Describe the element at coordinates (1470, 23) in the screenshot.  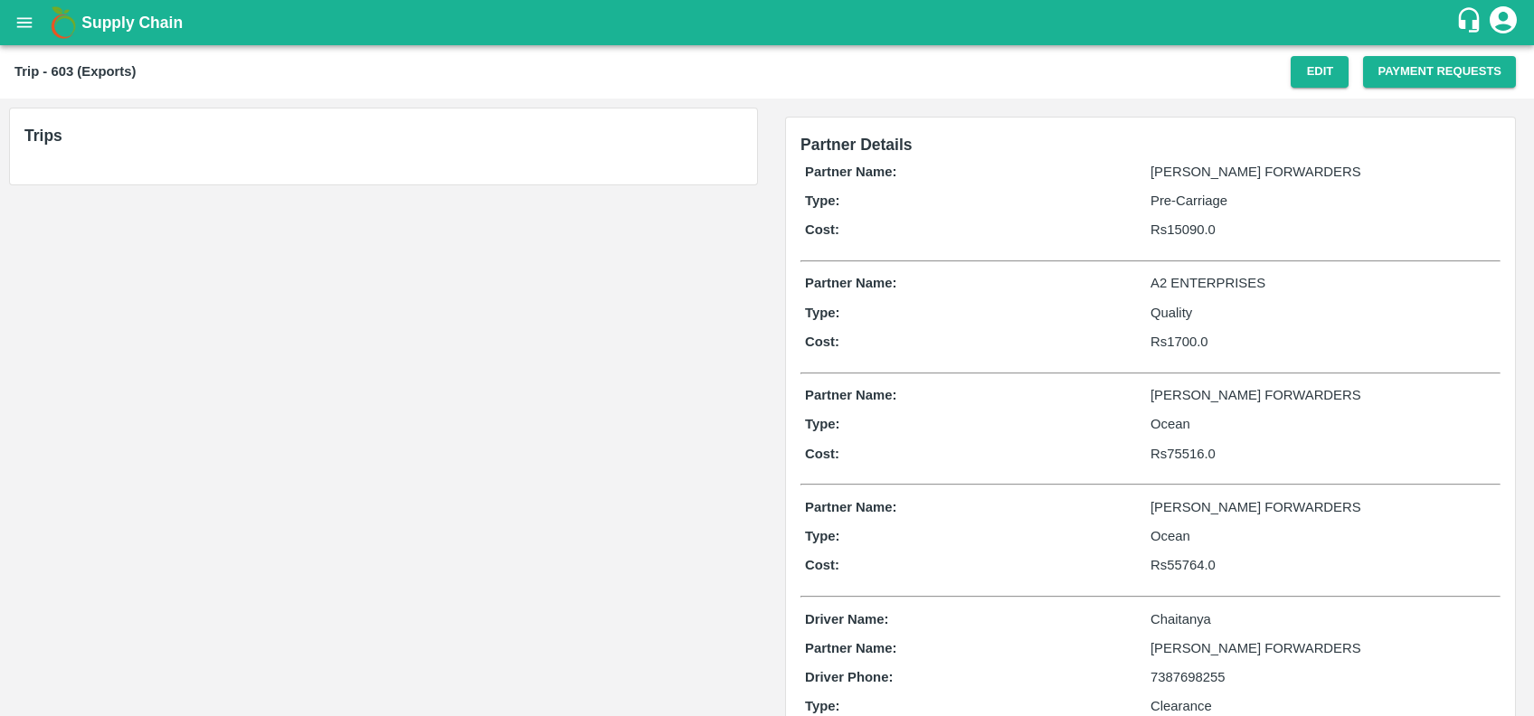
I see `div: customer-support` at that location.